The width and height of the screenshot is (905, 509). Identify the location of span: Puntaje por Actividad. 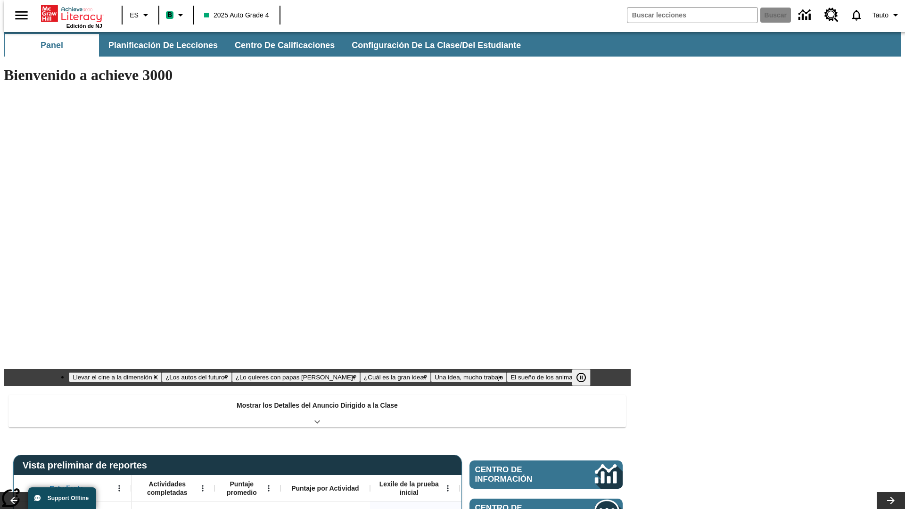
(325, 489).